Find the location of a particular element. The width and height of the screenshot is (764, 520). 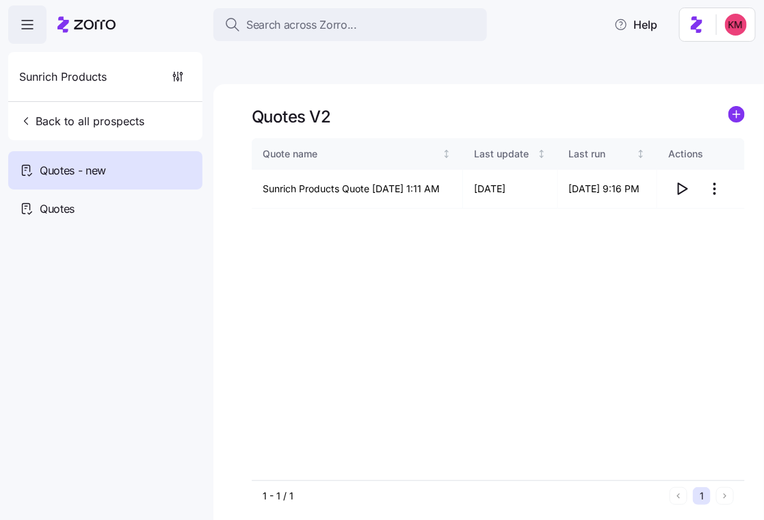

span: Back to all prospects is located at coordinates (81, 121).